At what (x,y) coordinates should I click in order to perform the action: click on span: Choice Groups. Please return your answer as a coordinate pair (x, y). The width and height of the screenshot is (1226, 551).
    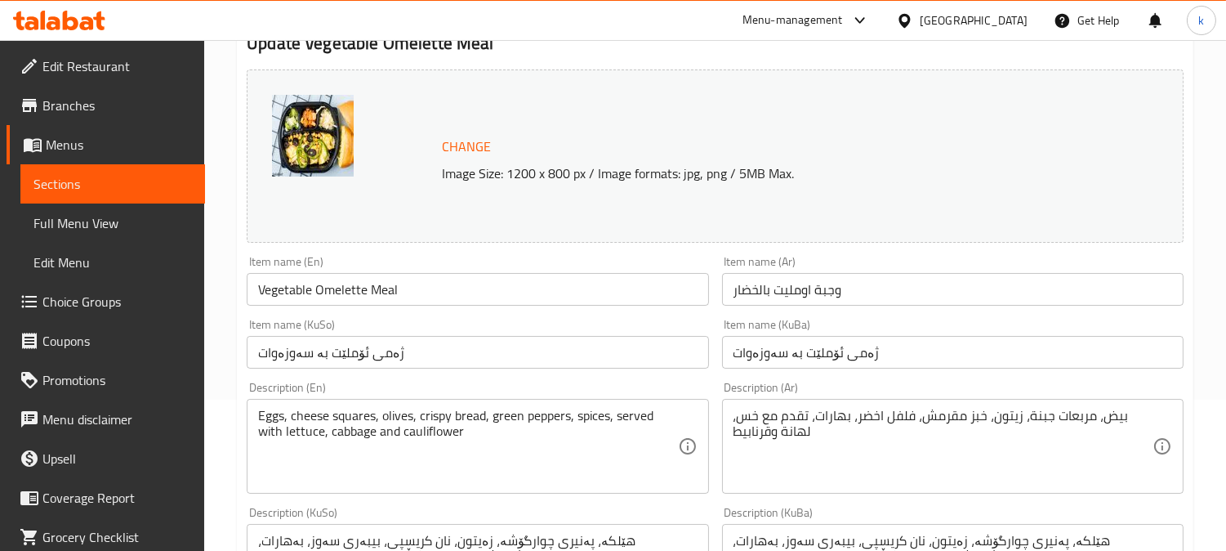
    Looking at the image, I should click on (117, 301).